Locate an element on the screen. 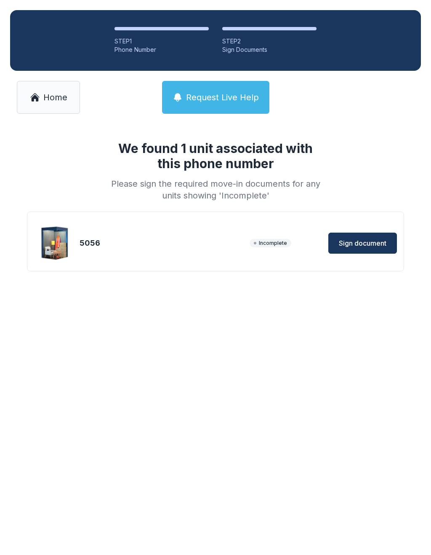  div: Please sign the required move-in documents for any units showing 'Incomplete' is located at coordinates (216, 190).